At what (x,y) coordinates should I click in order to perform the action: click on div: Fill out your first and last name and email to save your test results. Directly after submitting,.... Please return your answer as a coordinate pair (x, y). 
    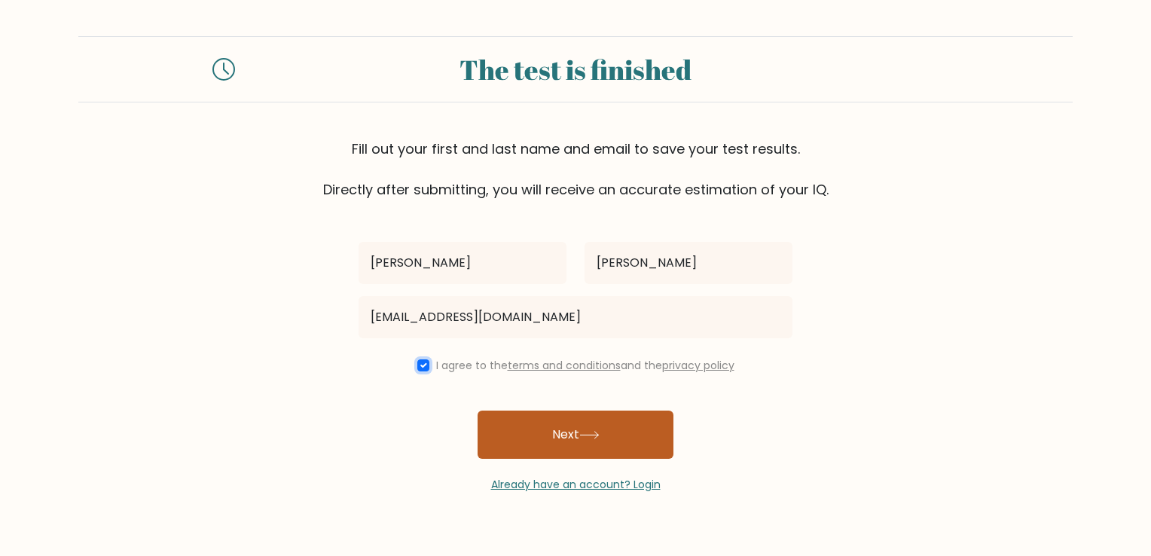
    Looking at the image, I should click on (575, 169).